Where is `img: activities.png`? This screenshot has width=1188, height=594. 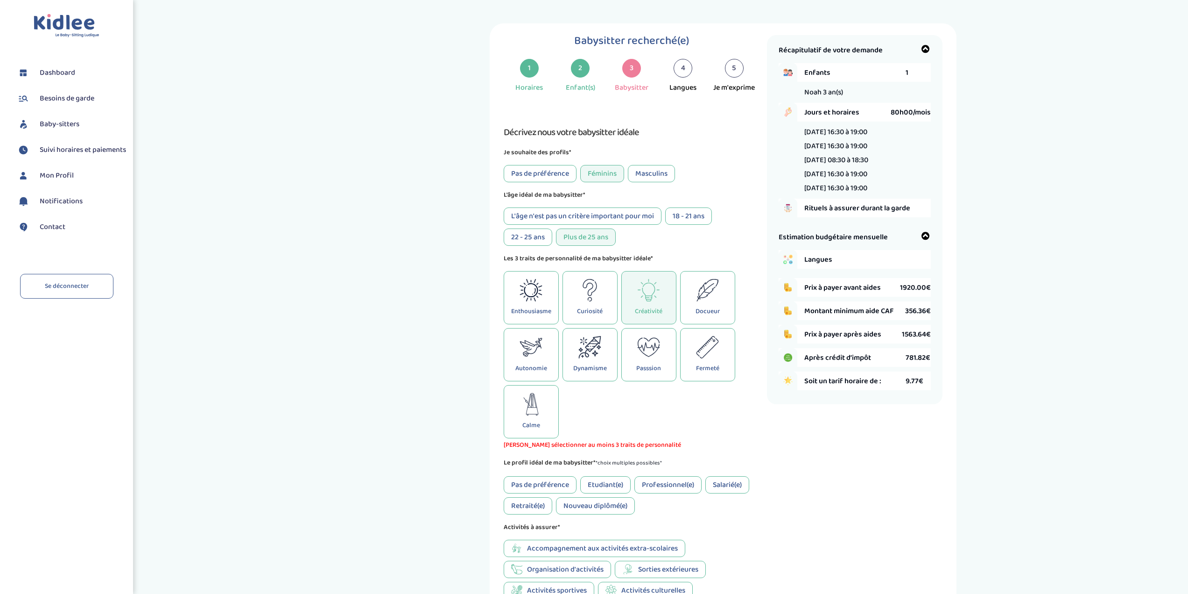 img: activities.png is located at coordinates (788, 259).